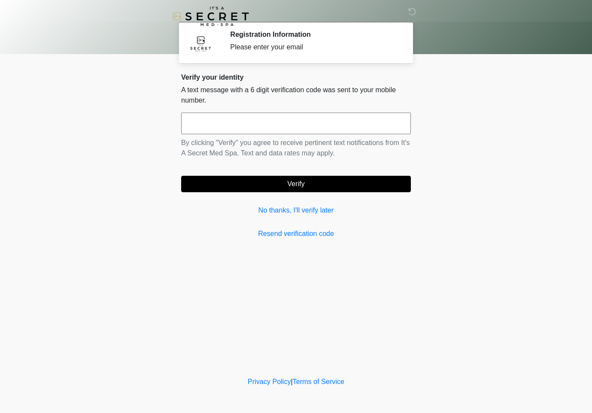 The height and width of the screenshot is (413, 592). Describe the element at coordinates (296, 77) in the screenshot. I see `h2: Verify your identity` at that location.